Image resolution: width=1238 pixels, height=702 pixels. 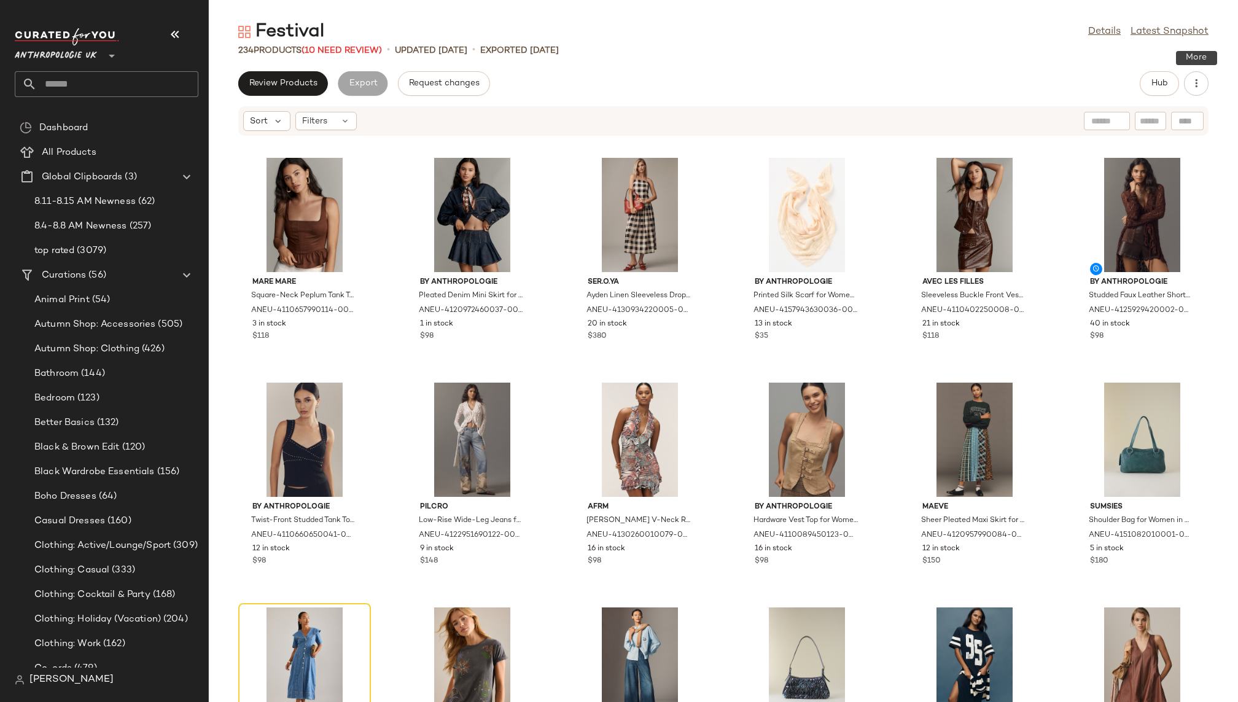 What do you see at coordinates (471, 311) in the screenshot?
I see `span: ANEU-4120972460037-000-091` at bounding box center [471, 311].